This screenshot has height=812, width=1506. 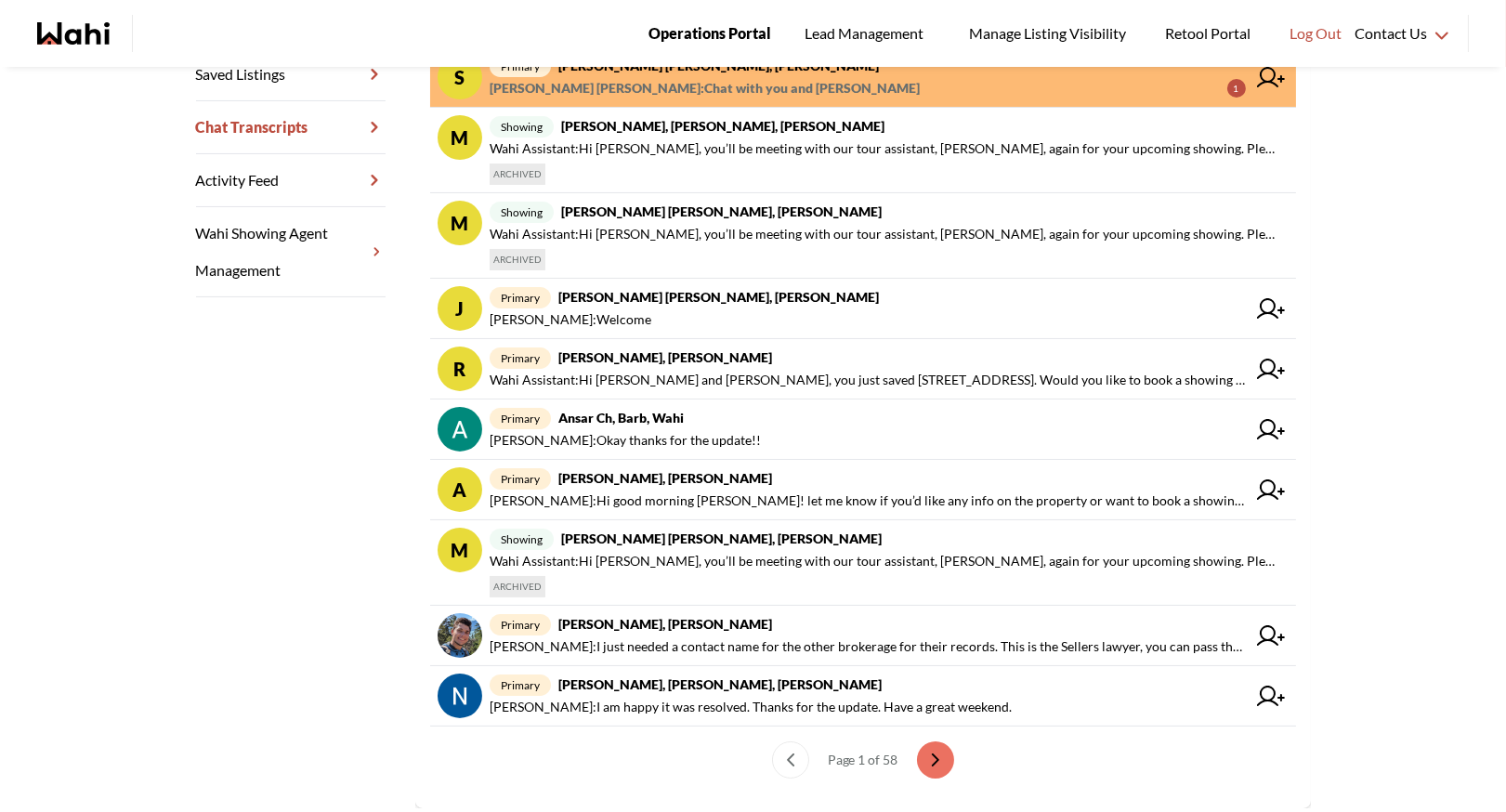 I want to click on a: Chat Transcripts, so click(x=290, y=127).